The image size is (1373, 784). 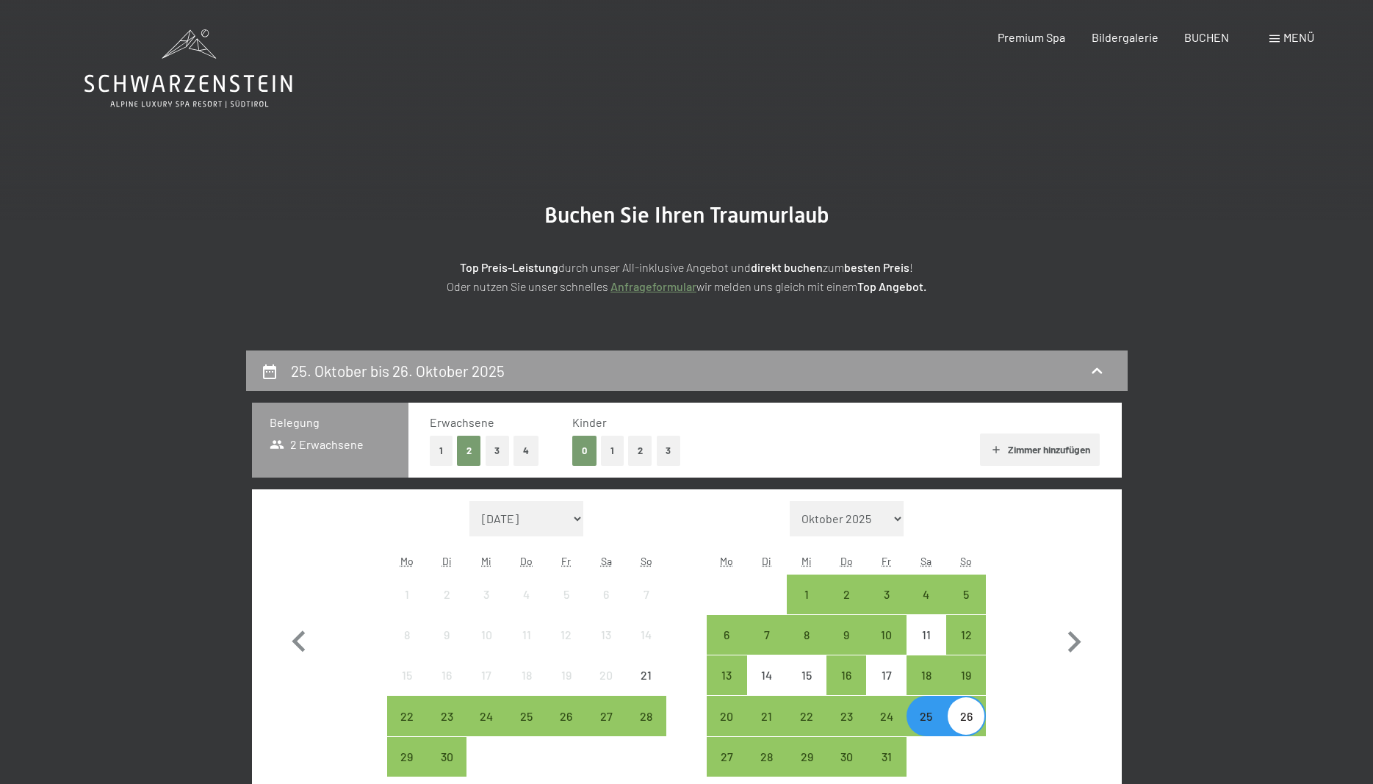 What do you see at coordinates (966, 647) in the screenshot?
I see `div: 12` at bounding box center [966, 647].